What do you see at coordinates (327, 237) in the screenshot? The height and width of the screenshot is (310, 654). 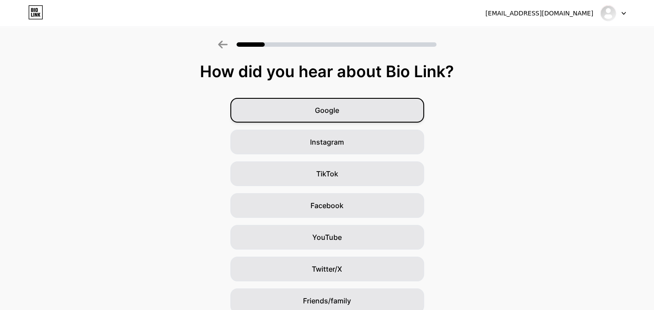 I see `span: YouTube` at bounding box center [327, 237].